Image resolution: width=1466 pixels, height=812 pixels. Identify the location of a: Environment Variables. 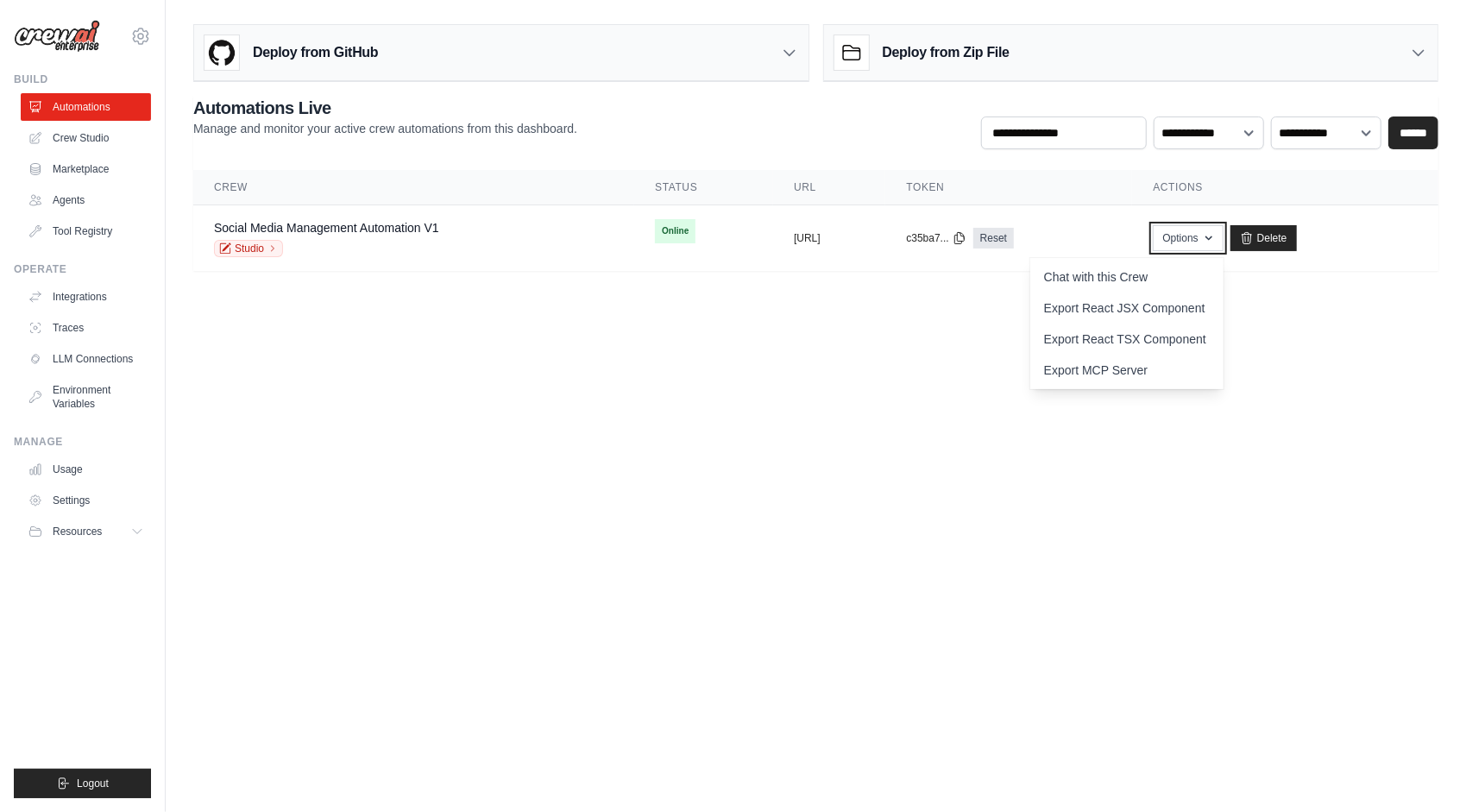
(86, 397).